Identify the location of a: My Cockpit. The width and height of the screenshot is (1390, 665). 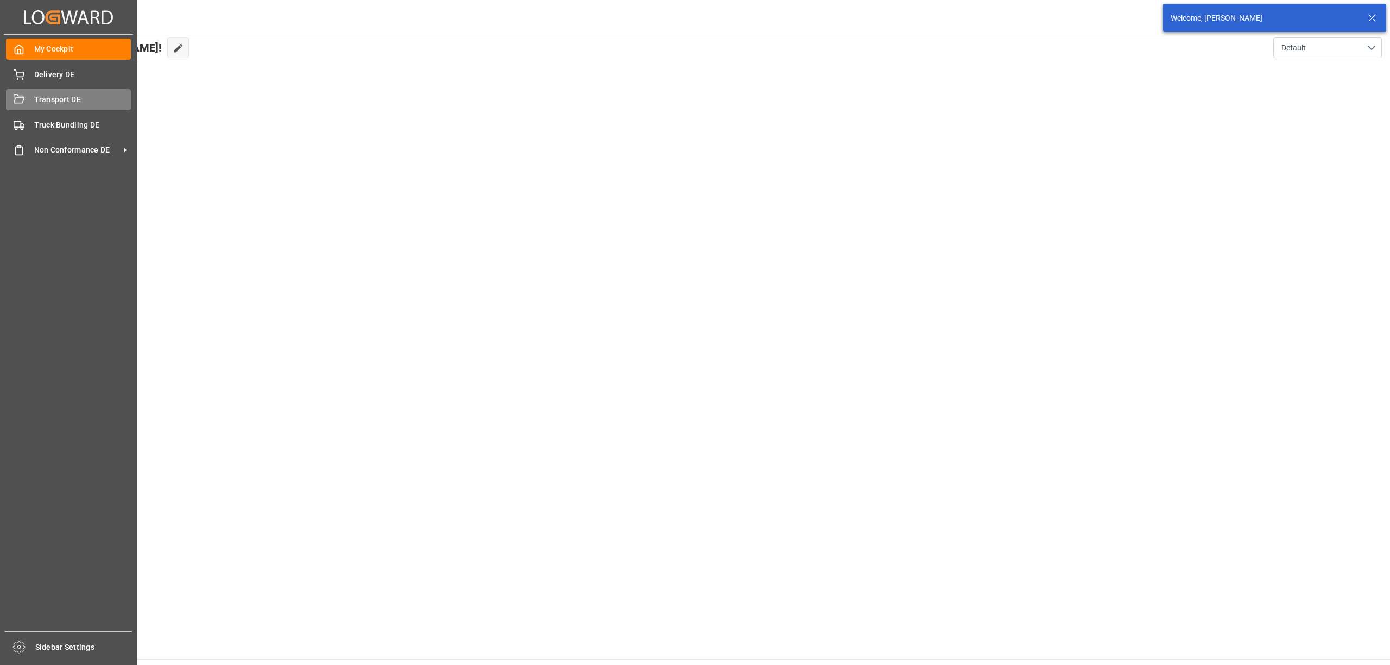
(68, 49).